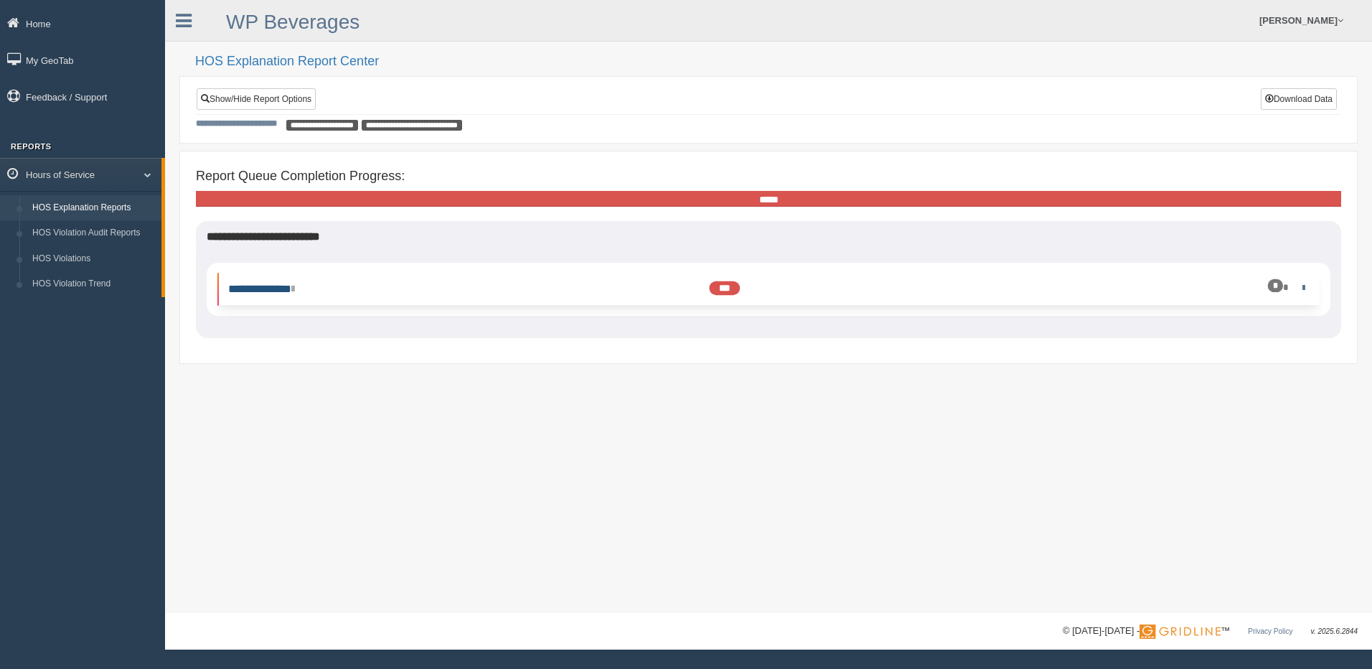 The width and height of the screenshot is (1372, 669). Describe the element at coordinates (1334, 631) in the screenshot. I see `span: v. 2025.6.2844` at that location.